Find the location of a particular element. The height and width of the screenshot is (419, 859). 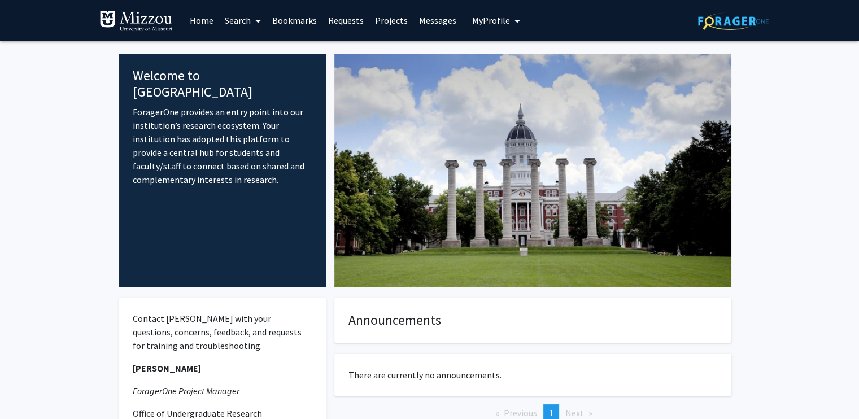

span: 1 is located at coordinates (551, 413).